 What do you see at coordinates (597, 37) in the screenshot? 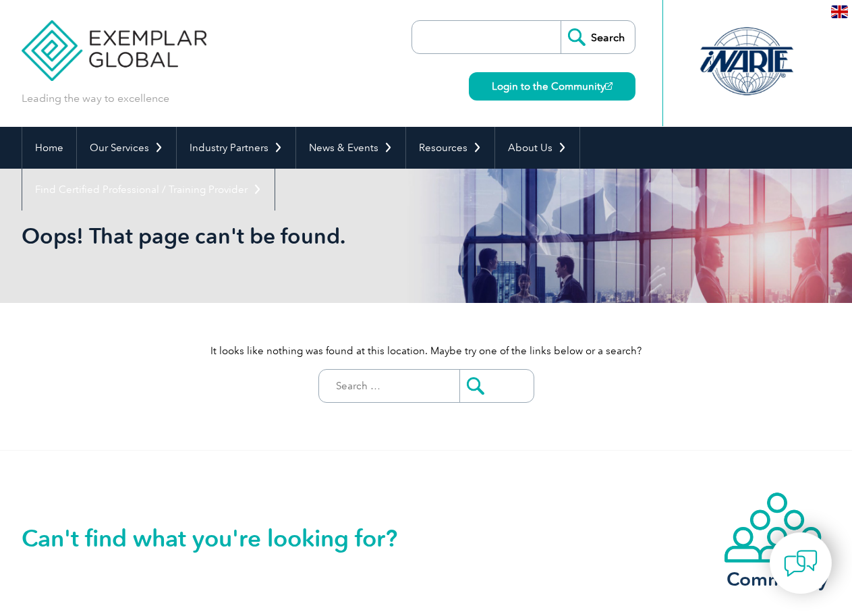
I see `input: Search` at bounding box center [597, 37].